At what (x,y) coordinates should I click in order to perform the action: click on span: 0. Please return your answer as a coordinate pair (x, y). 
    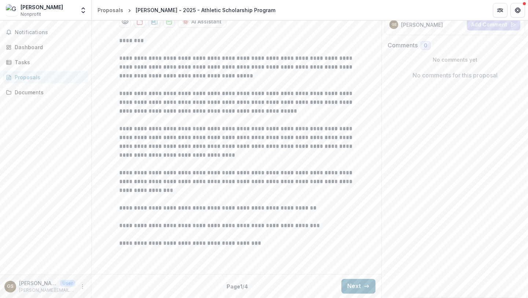
    Looking at the image, I should click on (426, 45).